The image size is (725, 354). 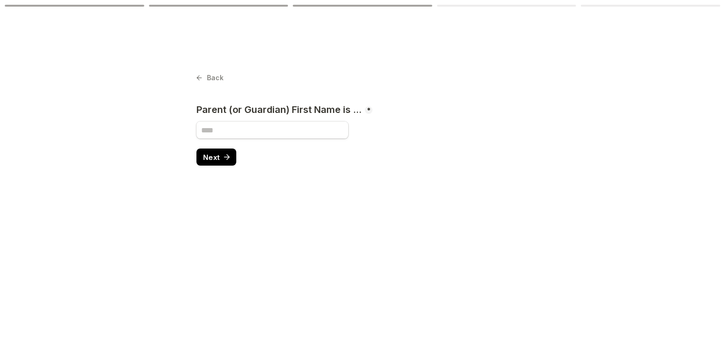 I want to click on button: Back, so click(x=210, y=78).